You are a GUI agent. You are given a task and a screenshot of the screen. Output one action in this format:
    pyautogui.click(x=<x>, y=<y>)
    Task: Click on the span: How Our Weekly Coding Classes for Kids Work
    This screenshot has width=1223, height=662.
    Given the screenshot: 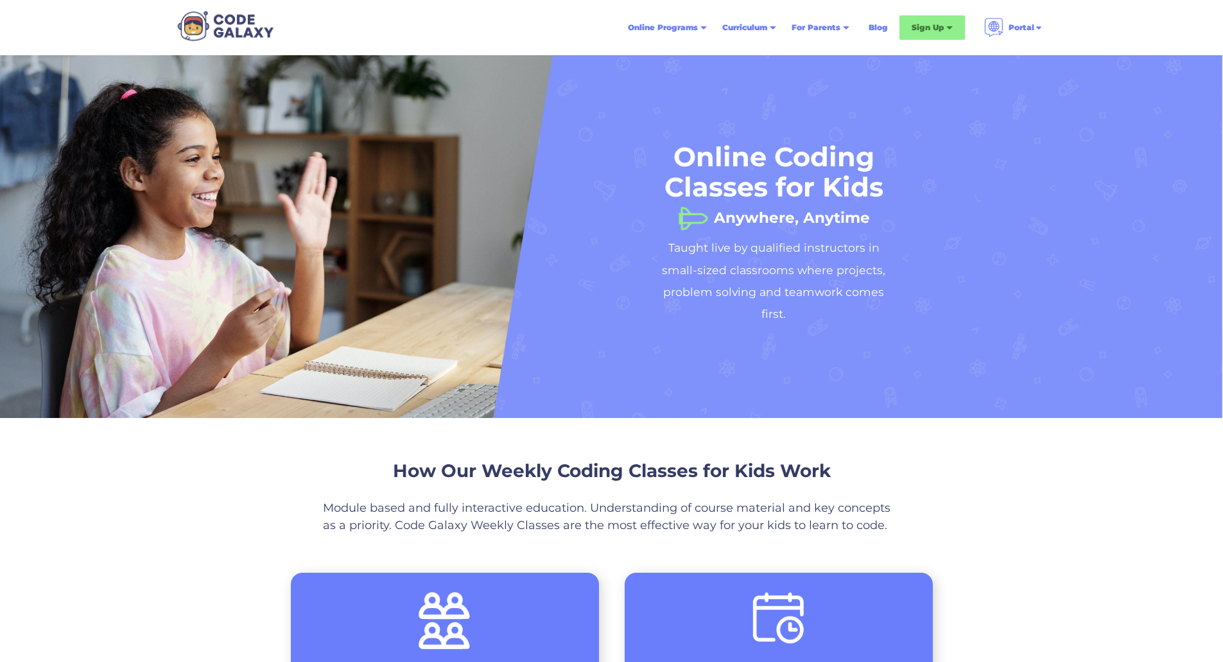 What is the action you would take?
    pyautogui.click(x=612, y=471)
    